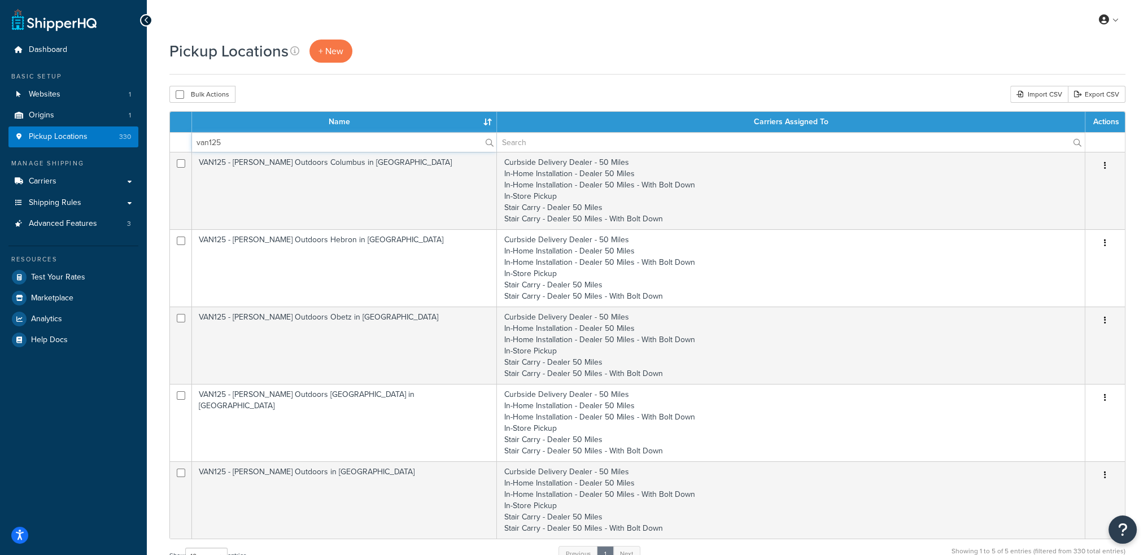  I want to click on div: Manage Shipping, so click(73, 163).